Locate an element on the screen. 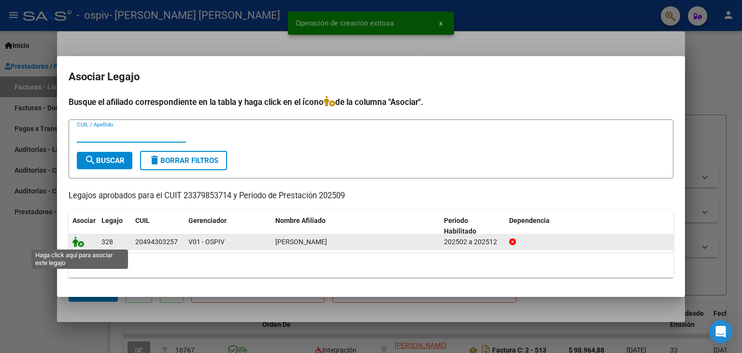 This screenshot has height=353, width=742. h4: Busque el afiliado correspondiente en la tabla y haga click en el ícono de la columna "Asociar". is located at coordinates (371, 102).